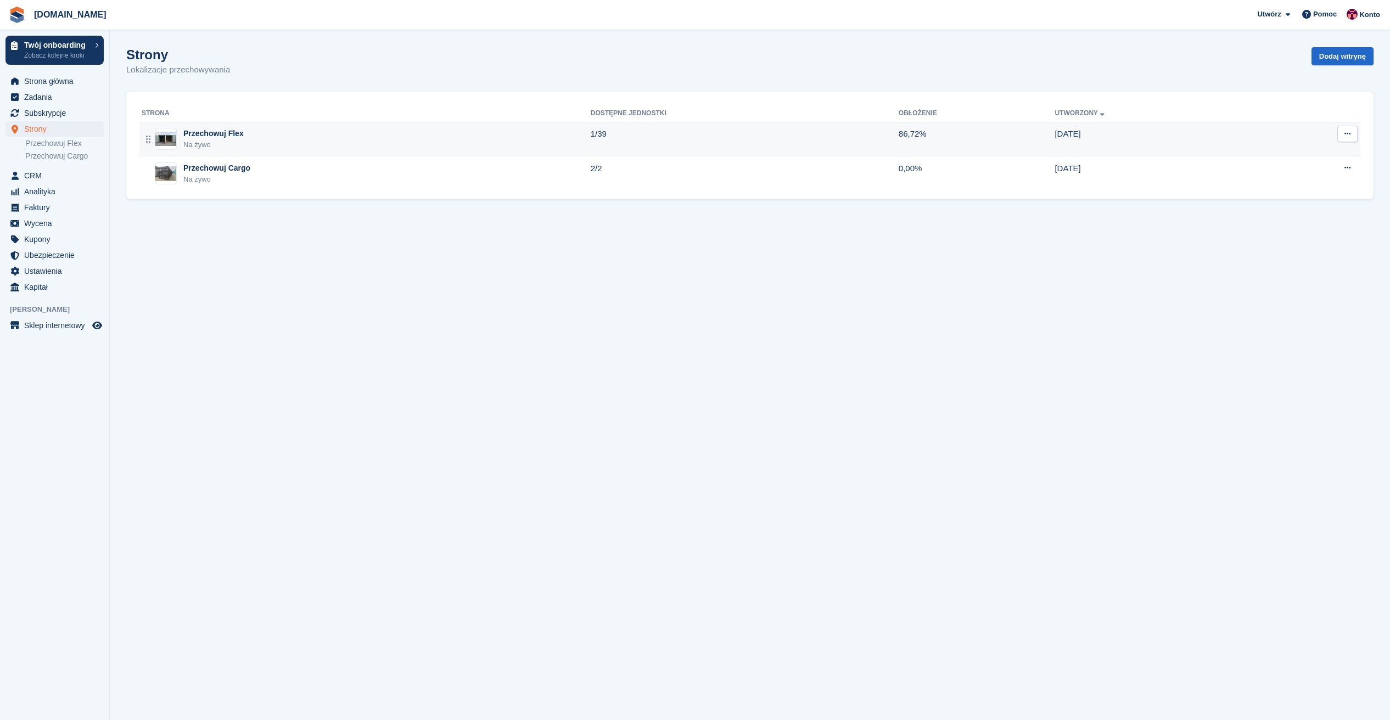 This screenshot has height=720, width=1390. I want to click on span: Utwórz, so click(1269, 14).